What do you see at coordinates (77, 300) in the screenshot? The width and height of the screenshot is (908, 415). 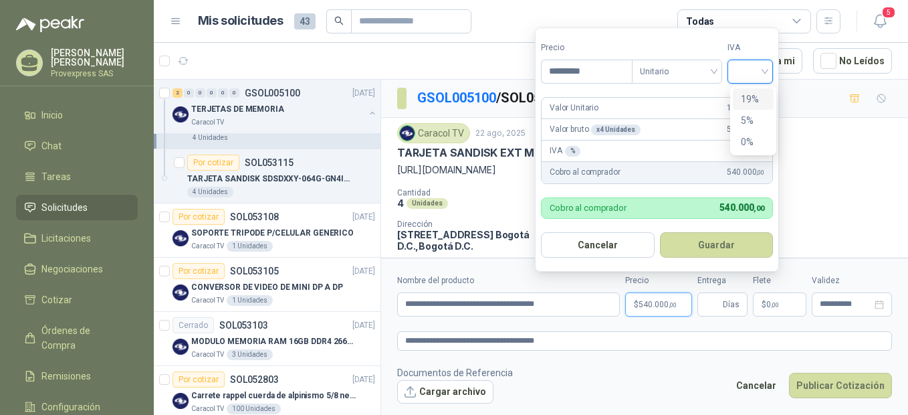 I see `a: Cotizar` at bounding box center [77, 300].